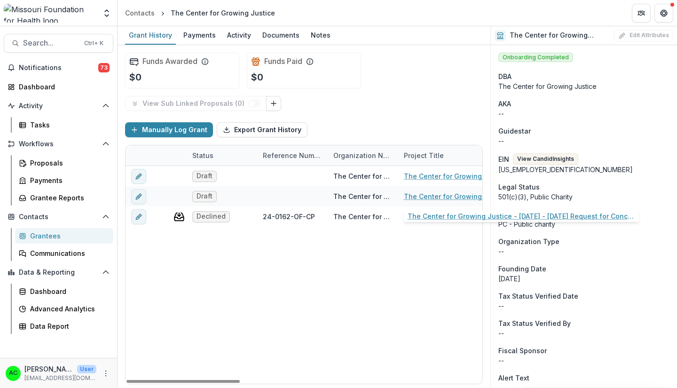  I want to click on div: Proposals, so click(68, 163).